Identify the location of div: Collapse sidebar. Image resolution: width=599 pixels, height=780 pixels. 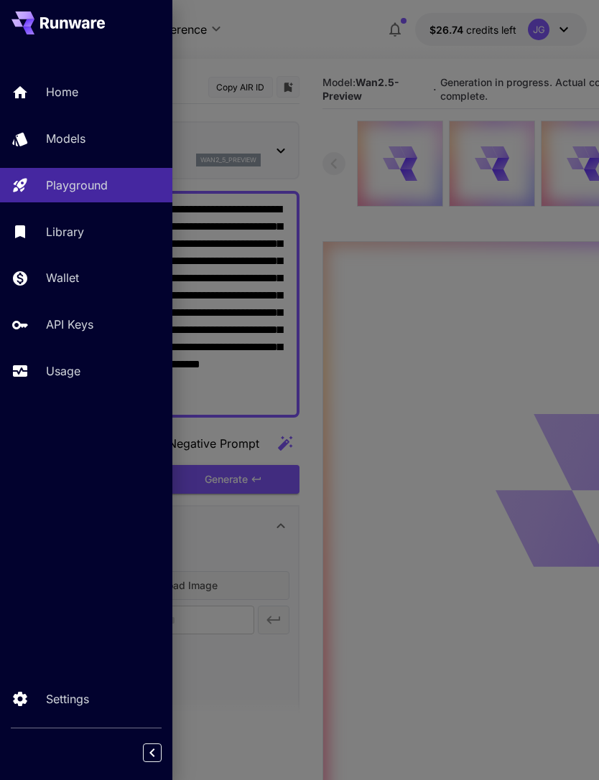
(163, 753).